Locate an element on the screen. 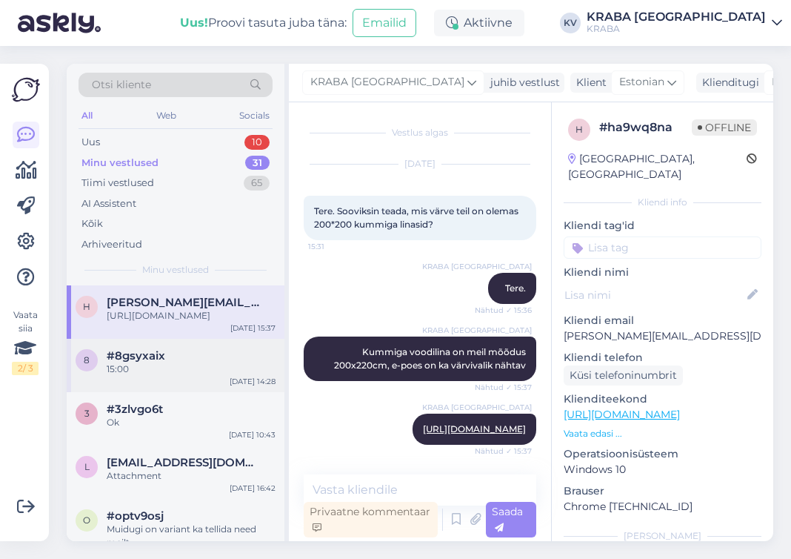  p: Kliendi nimi is located at coordinates (662, 272).